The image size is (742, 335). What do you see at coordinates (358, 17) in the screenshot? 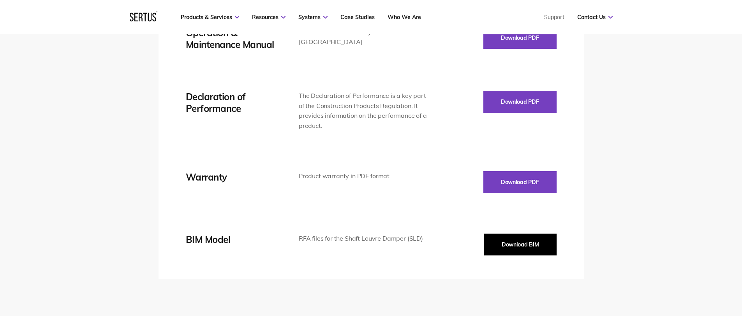
I see `a: Case Studies` at bounding box center [358, 17].